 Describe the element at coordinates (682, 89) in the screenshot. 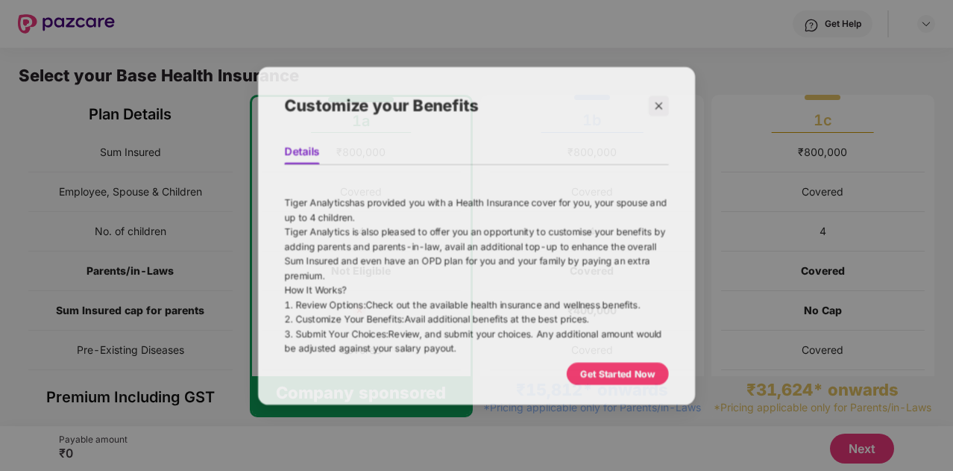

I see `span: close` at that location.